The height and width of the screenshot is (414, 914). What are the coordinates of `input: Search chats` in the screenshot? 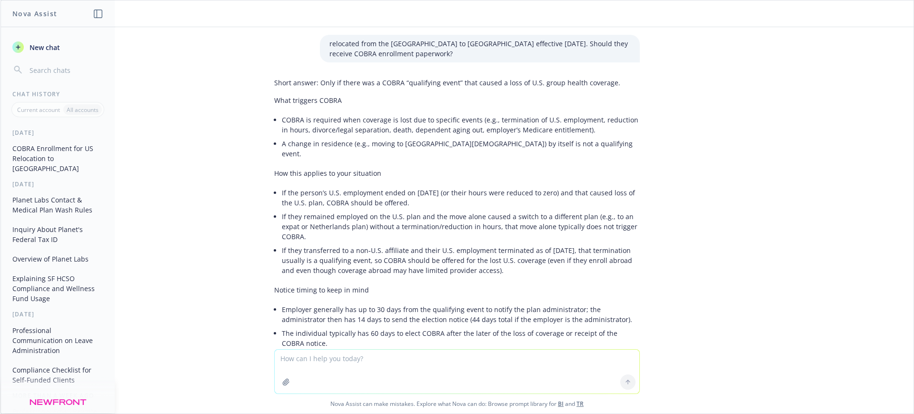 It's located at (65, 70).